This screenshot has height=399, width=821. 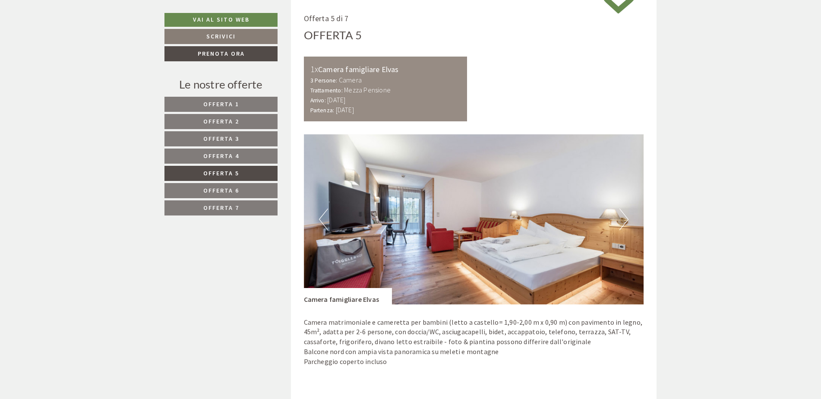 What do you see at coordinates (221, 104) in the screenshot?
I see `span: Offerta 1` at bounding box center [221, 104].